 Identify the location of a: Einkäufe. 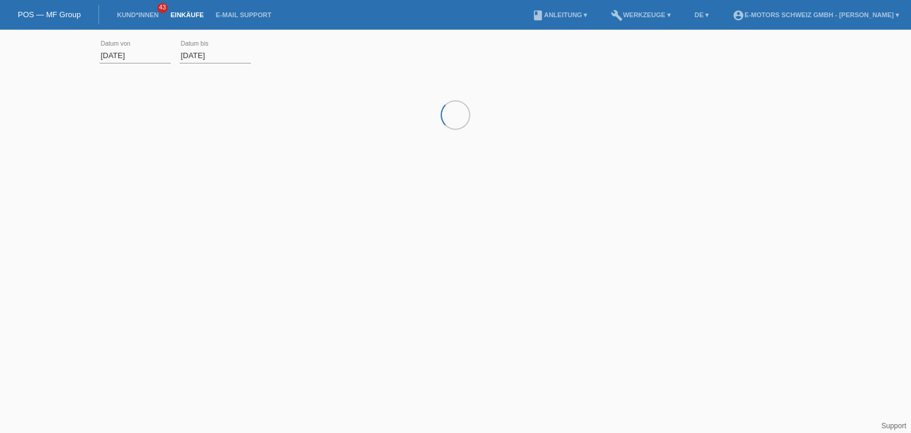
(187, 15).